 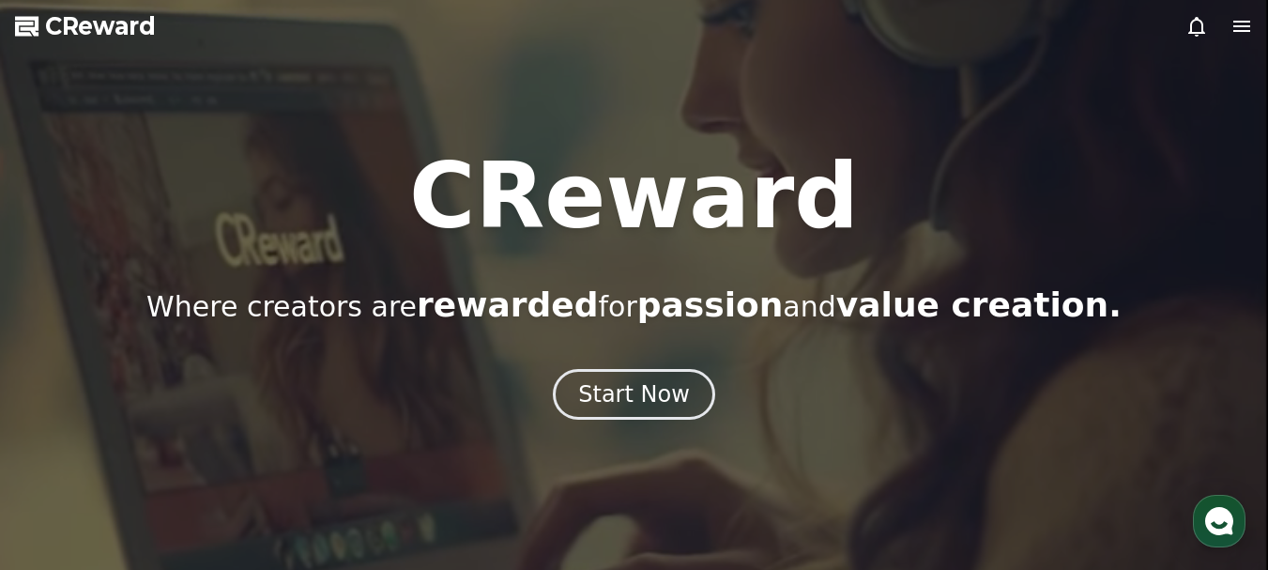 What do you see at coordinates (183, 451) in the screenshot?
I see `span: Messages` at bounding box center [183, 451].